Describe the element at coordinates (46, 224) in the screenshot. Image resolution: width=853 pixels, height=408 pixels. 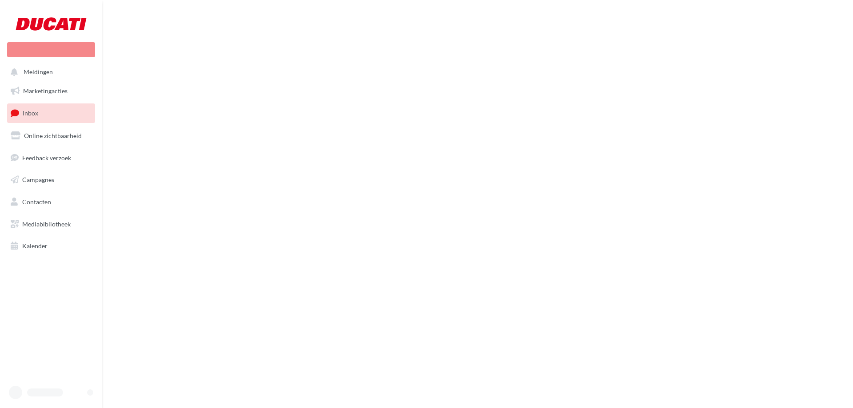
I see `span: Mediabibliotheek` at that location.